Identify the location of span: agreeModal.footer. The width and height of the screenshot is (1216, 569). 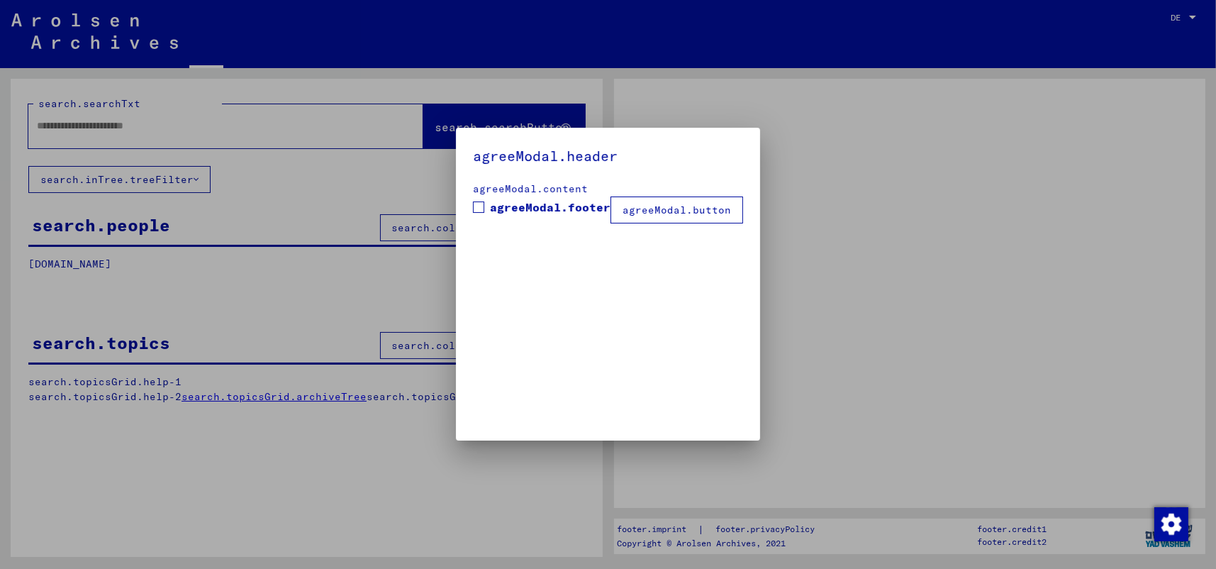
(550, 207).